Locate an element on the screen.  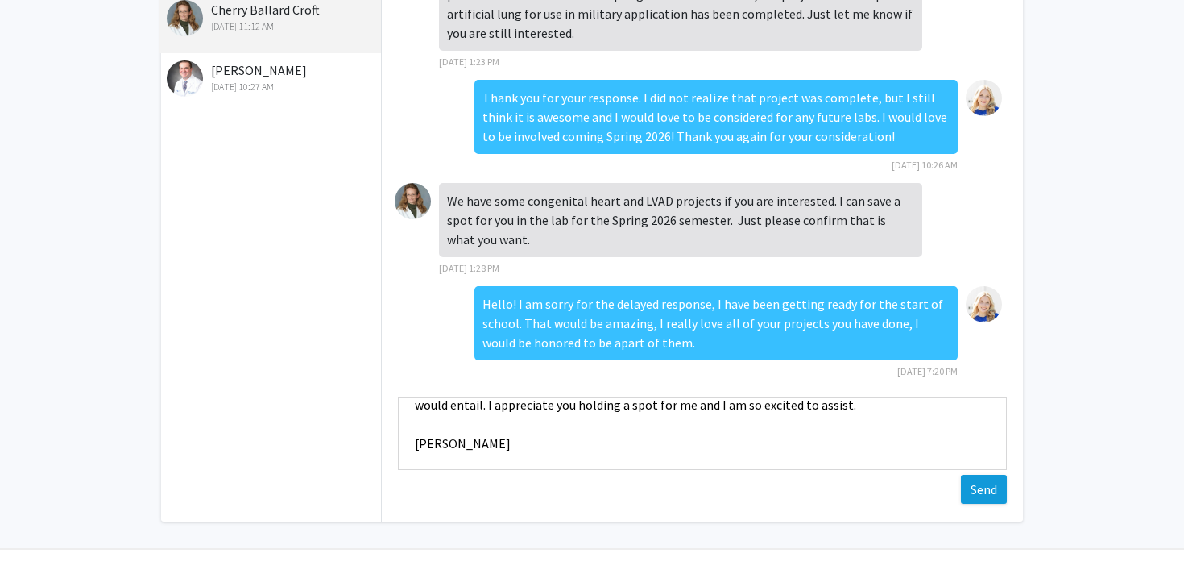
textarea: Message is located at coordinates (702, 433).